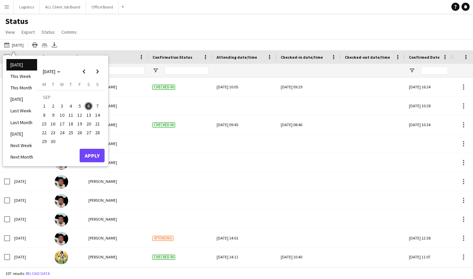 The image size is (473, 279). What do you see at coordinates (88, 106) in the screenshot?
I see `button: 06-09-2025` at bounding box center [88, 106].